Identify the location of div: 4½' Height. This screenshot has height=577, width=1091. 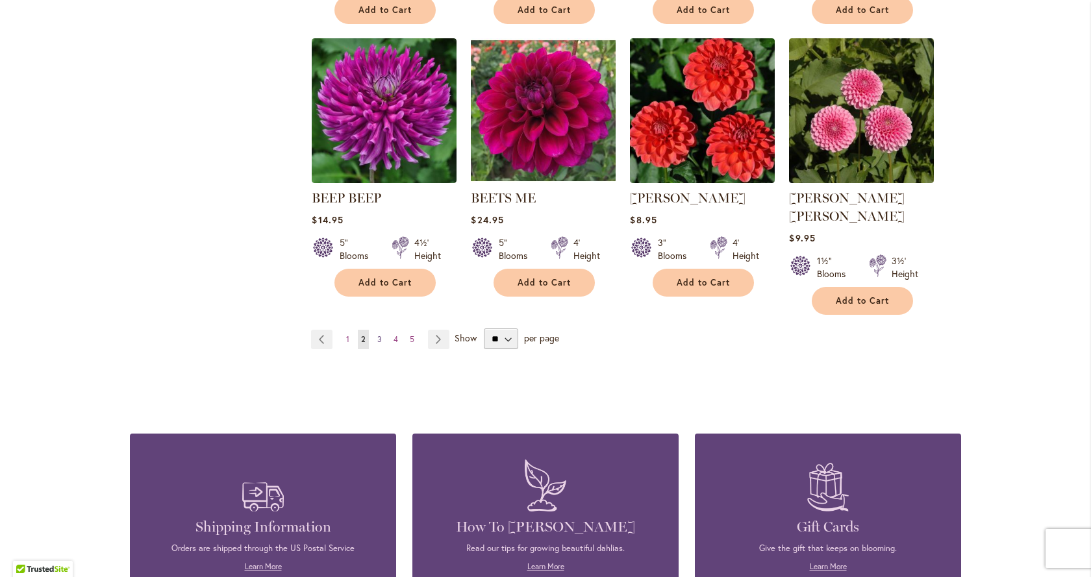
(427, 249).